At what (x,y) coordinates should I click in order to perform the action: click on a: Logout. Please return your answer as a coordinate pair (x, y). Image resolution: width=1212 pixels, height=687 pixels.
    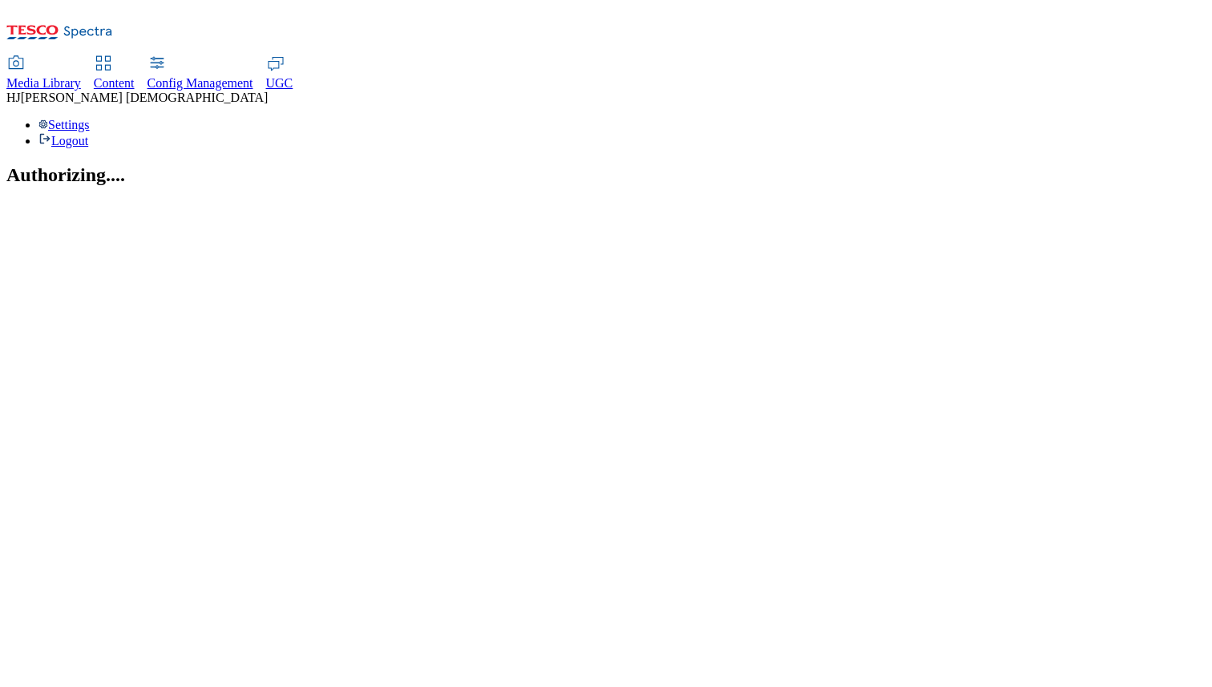
    Looking at the image, I should click on (63, 140).